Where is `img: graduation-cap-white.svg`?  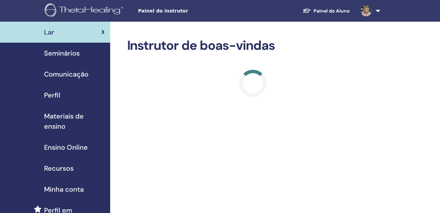
img: graduation-cap-white.svg is located at coordinates (307, 11).